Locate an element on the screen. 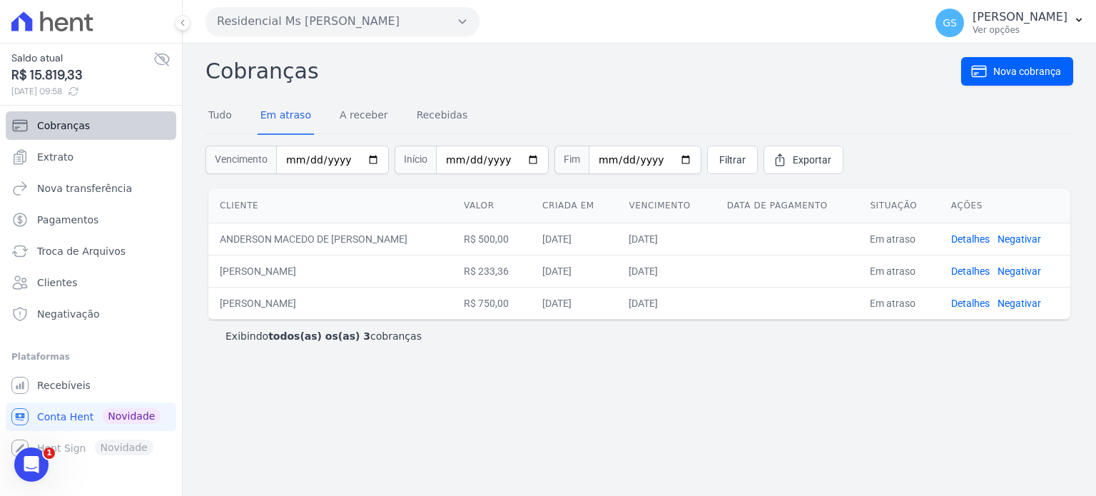 The width and height of the screenshot is (1096, 496). span: Filtrar is located at coordinates (732, 160).